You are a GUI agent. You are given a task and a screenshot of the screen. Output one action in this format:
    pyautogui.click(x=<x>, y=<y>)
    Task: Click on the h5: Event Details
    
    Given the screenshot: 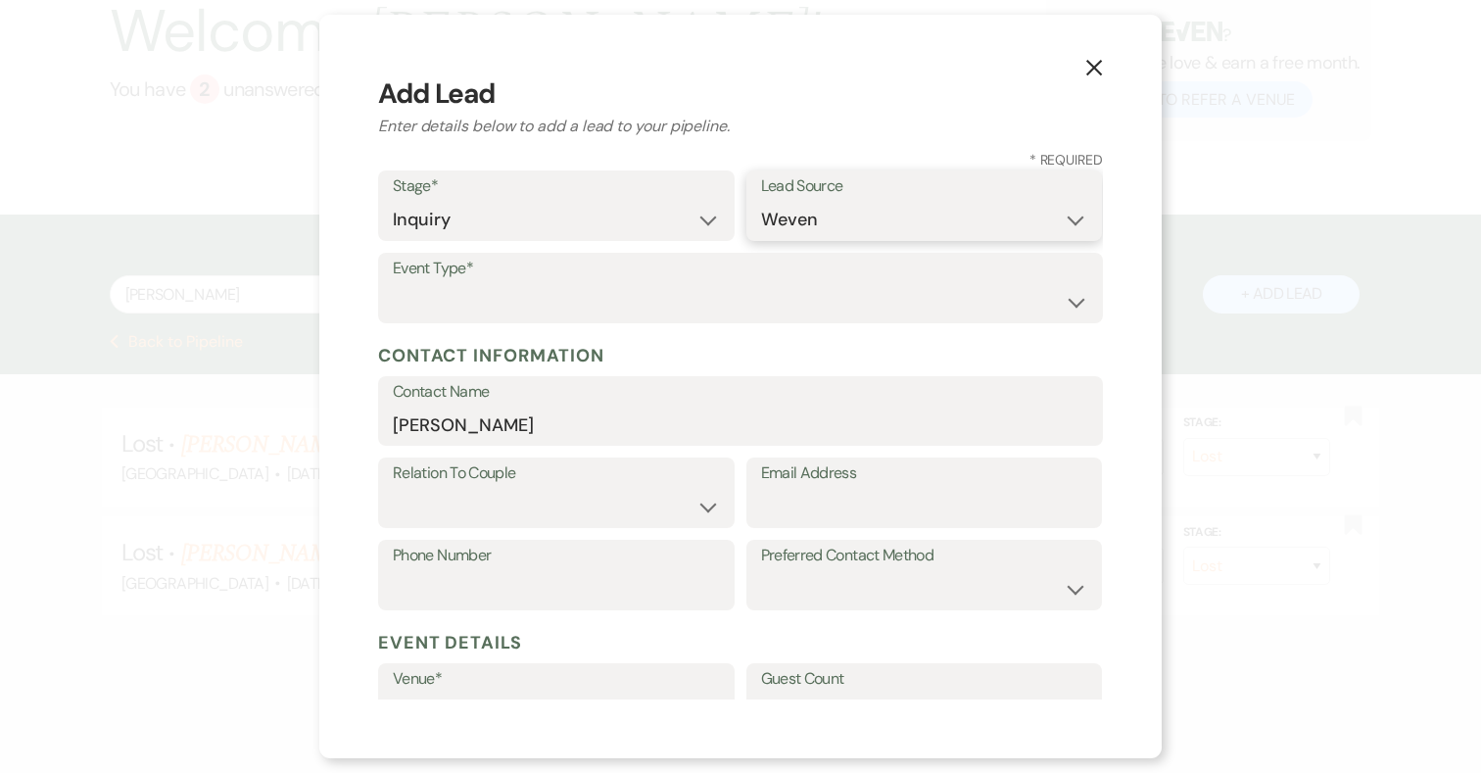 What is the action you would take?
    pyautogui.click(x=741, y=643)
    